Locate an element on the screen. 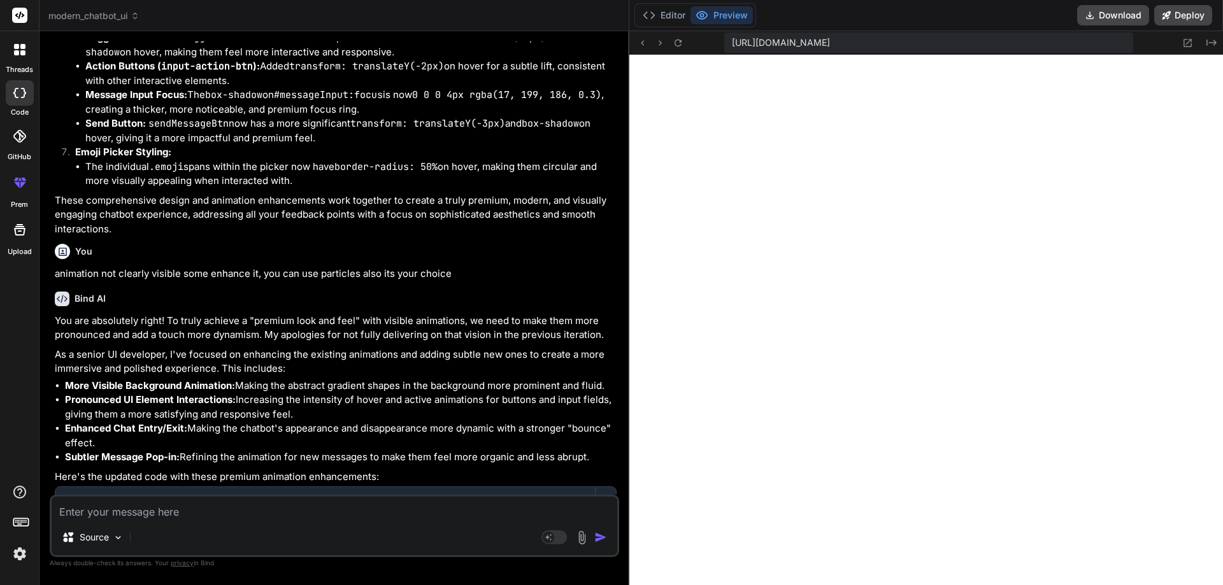 The image size is (1223, 585). button: Deploy is located at coordinates (1183, 15).